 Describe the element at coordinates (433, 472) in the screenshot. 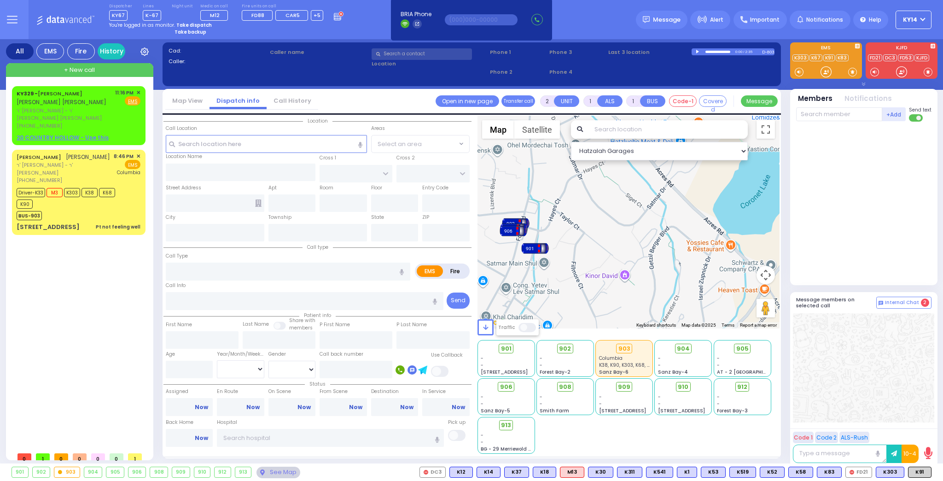

I see `div: DC3` at that location.